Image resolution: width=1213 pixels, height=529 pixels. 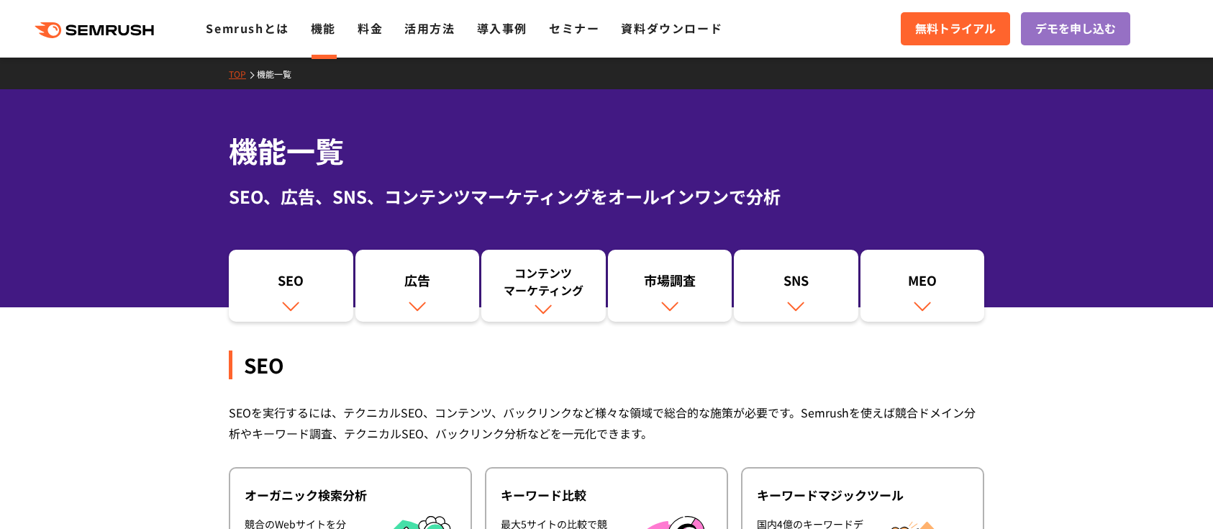 I want to click on div: SNS, so click(x=795, y=283).